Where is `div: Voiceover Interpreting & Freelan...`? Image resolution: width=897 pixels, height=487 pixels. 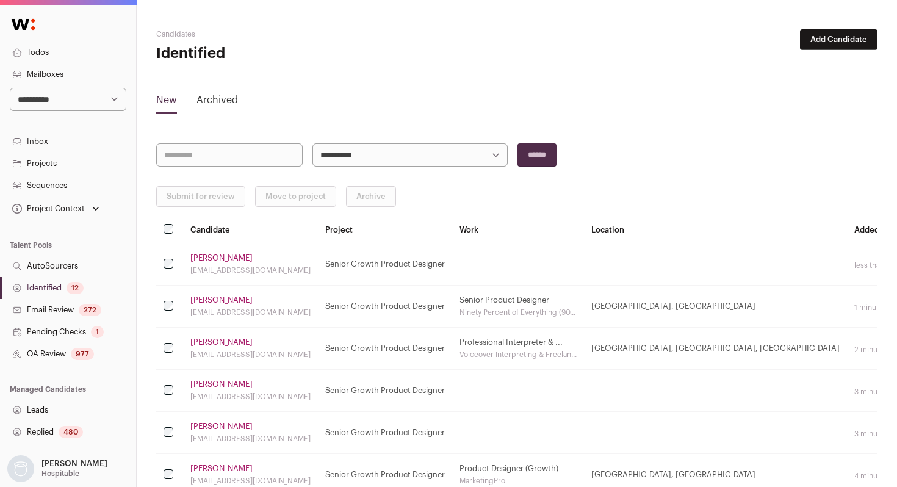
div: Voiceover Interpreting & Freelan... is located at coordinates (518, 355).